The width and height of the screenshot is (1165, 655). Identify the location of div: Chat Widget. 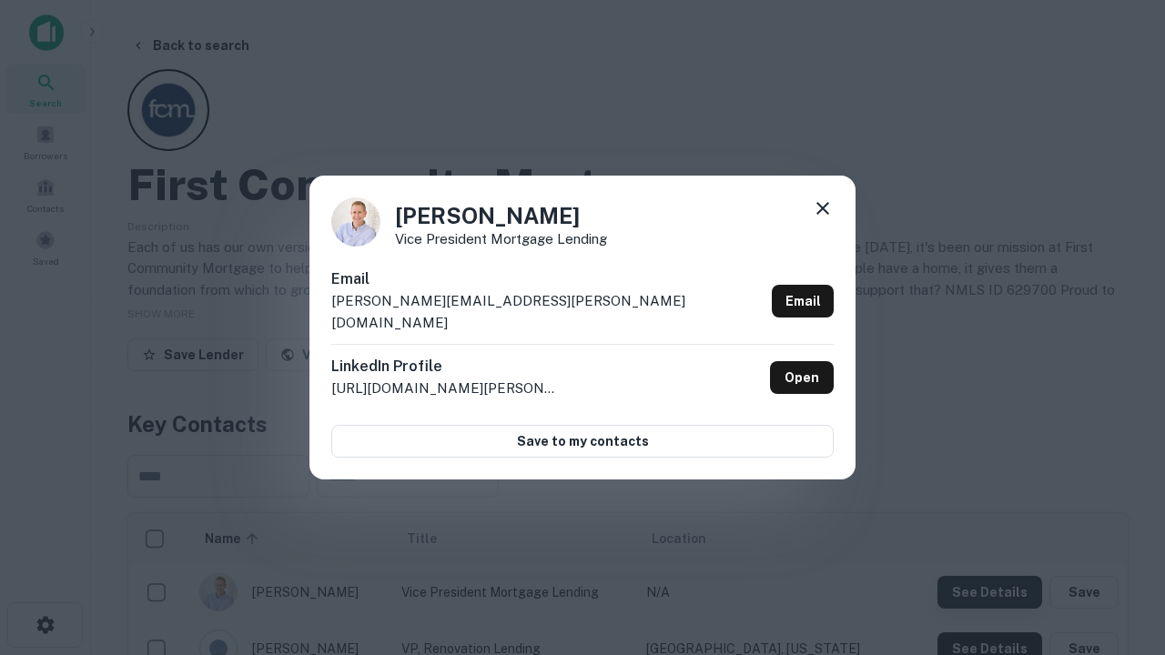
(1119, 495).